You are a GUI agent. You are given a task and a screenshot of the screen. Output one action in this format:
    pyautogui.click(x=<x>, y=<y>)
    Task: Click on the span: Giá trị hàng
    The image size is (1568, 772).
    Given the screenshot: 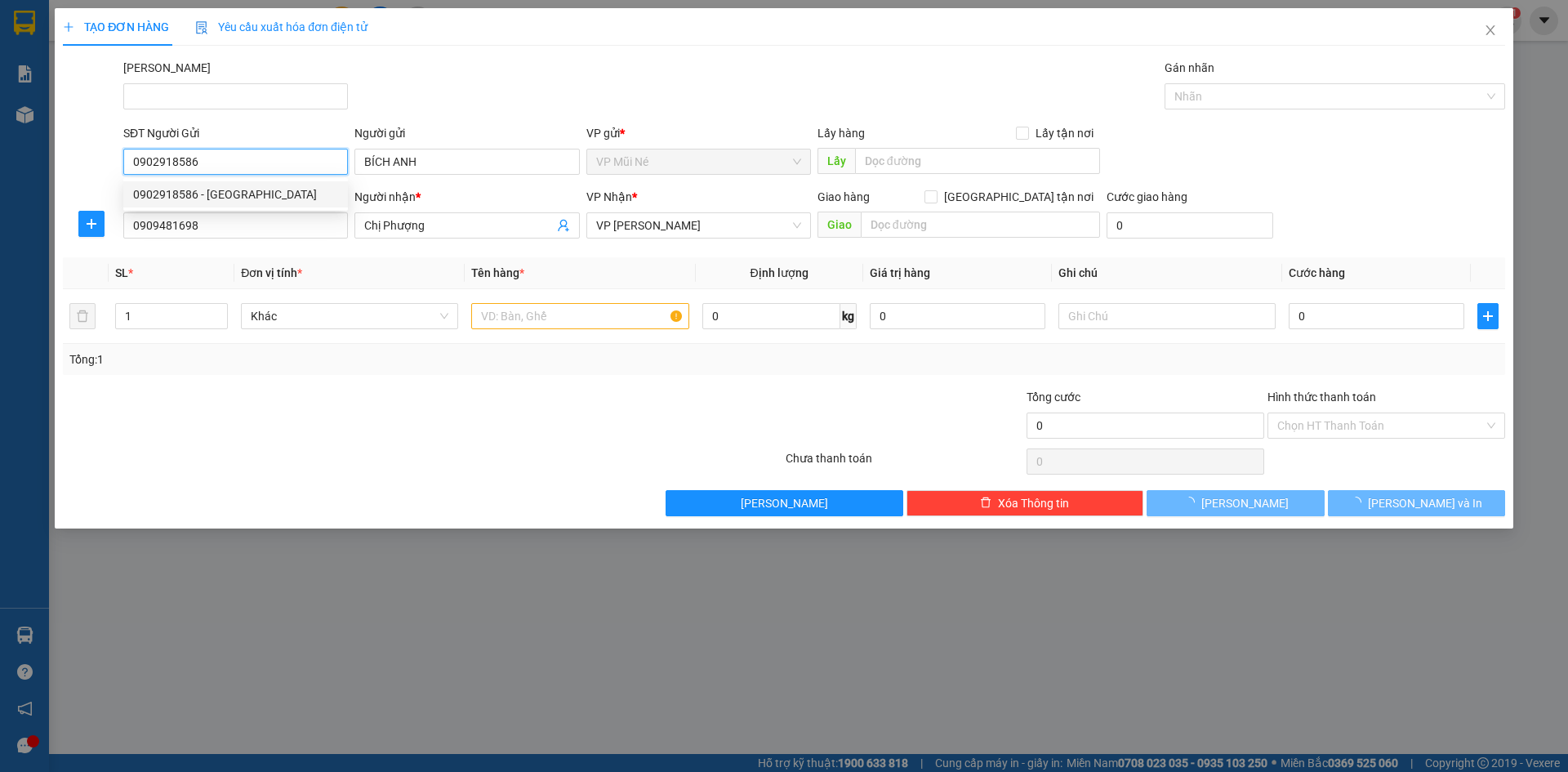 What is the action you would take?
    pyautogui.click(x=900, y=273)
    